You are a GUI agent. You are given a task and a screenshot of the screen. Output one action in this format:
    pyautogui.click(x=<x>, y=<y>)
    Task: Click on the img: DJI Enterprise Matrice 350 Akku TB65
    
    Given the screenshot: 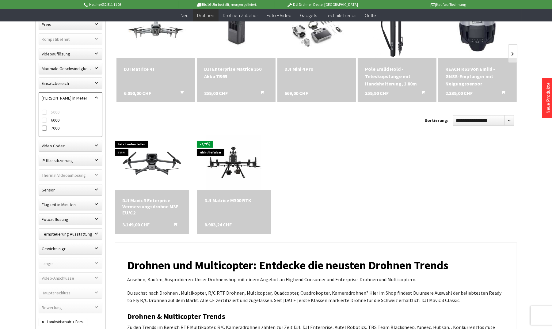 What is the action you would take?
    pyautogui.click(x=236, y=30)
    